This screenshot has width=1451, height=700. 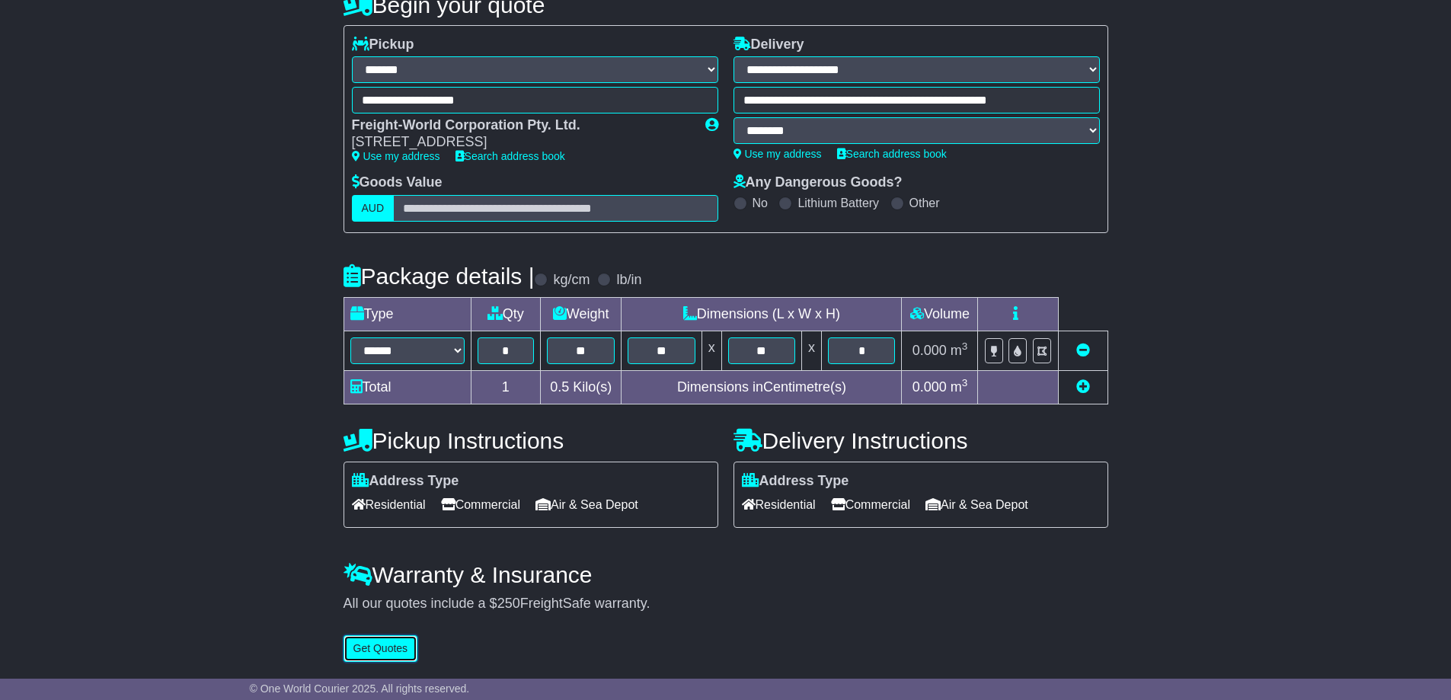 I want to click on td: Total, so click(x=407, y=387).